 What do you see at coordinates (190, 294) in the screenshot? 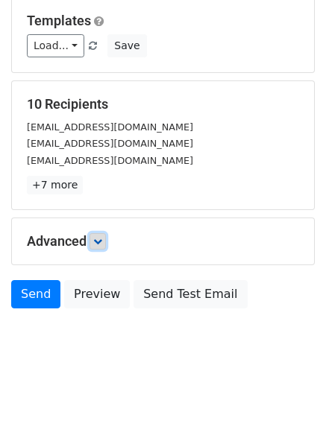
I see `a: Send Test Email` at bounding box center [190, 294].